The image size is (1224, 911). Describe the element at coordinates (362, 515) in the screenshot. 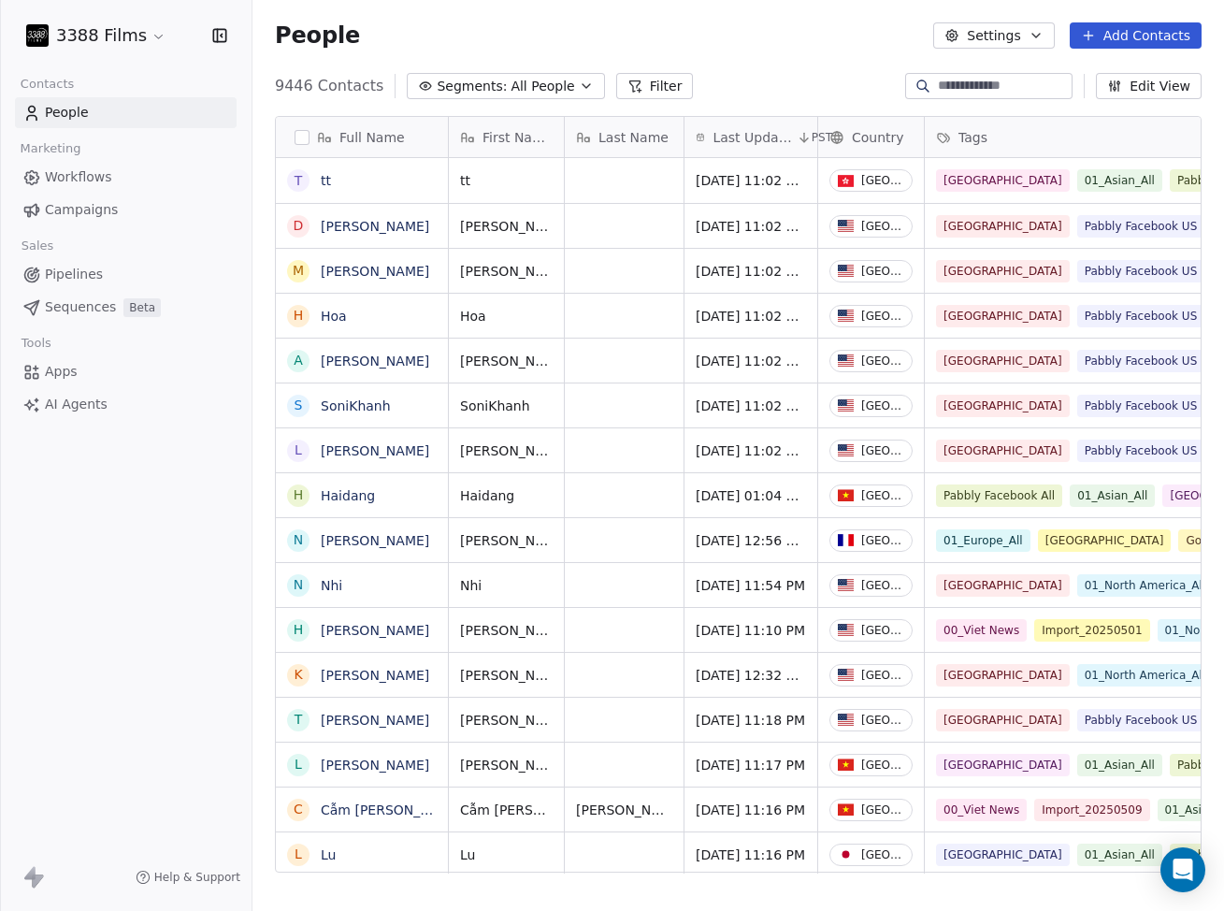

I see `div: grid` at that location.